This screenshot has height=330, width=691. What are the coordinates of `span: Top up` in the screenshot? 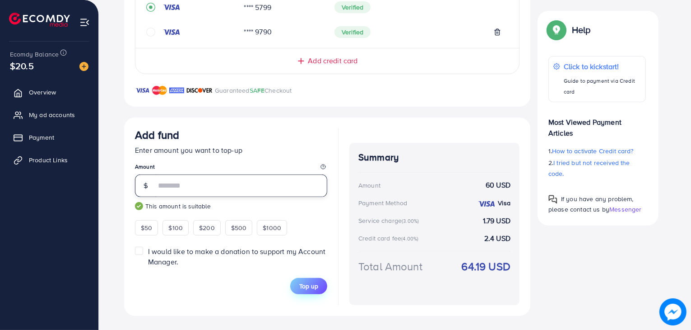 It's located at (309, 286).